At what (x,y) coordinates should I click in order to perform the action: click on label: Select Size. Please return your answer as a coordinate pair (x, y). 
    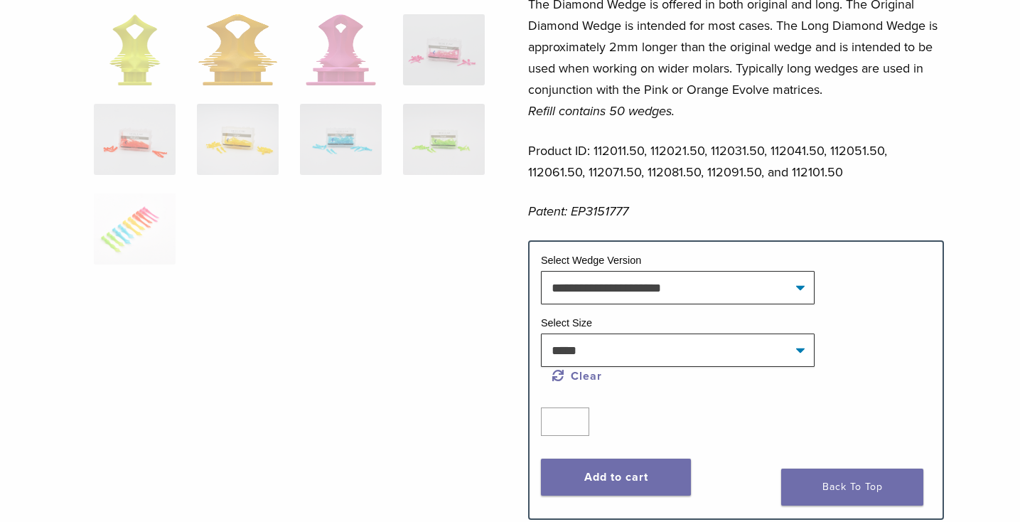
    Looking at the image, I should click on (566, 323).